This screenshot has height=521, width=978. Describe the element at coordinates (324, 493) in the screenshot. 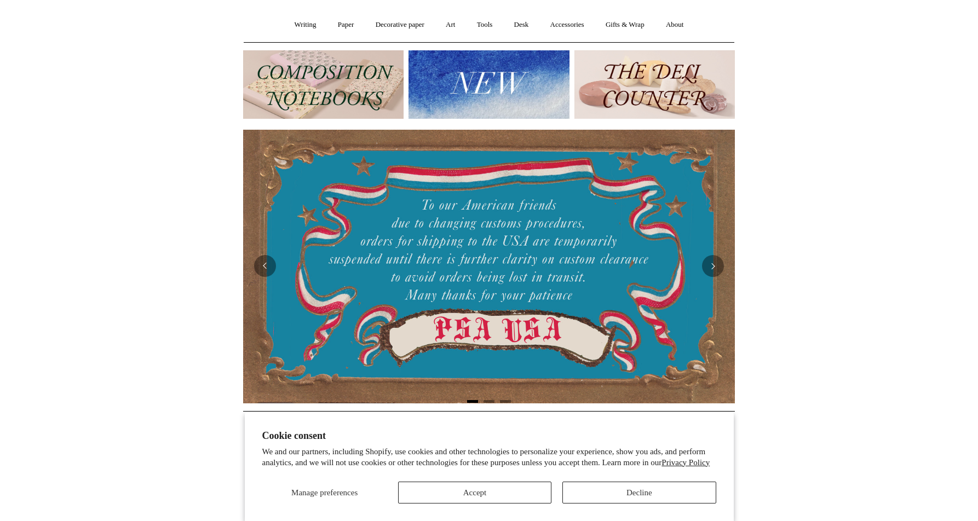

I see `span: Manage preferences` at that location.